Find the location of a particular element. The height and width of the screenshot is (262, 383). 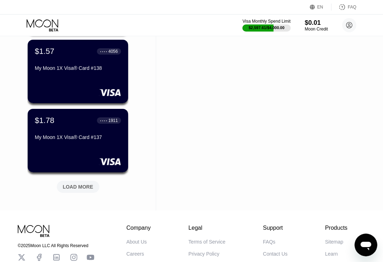

div: Support is located at coordinates (275, 228).